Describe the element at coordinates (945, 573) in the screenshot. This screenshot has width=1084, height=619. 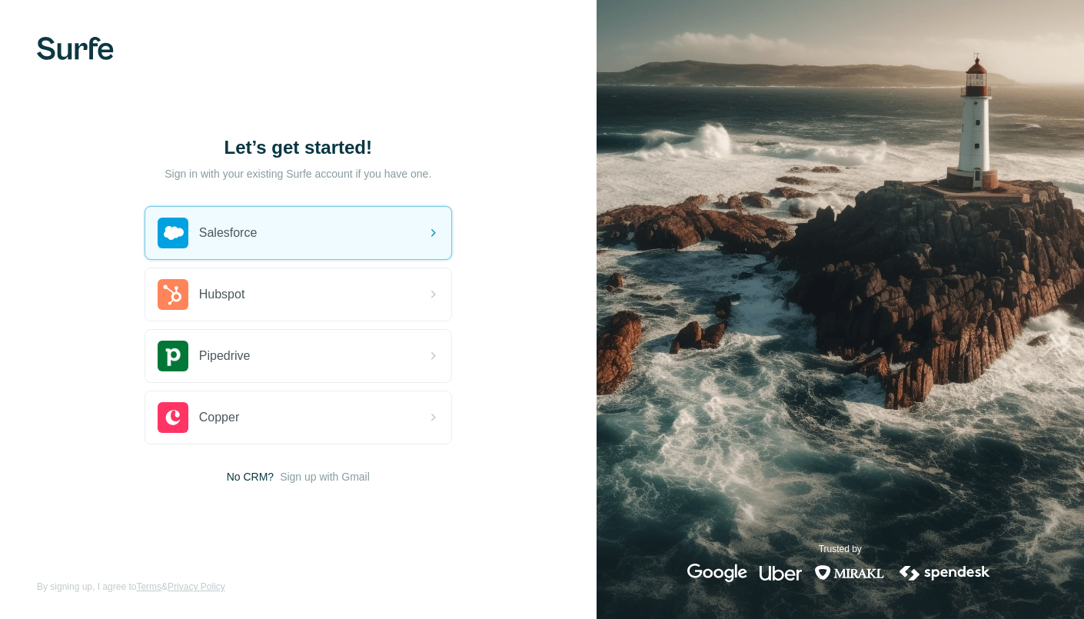
I see `img: spendesk's logo` at that location.